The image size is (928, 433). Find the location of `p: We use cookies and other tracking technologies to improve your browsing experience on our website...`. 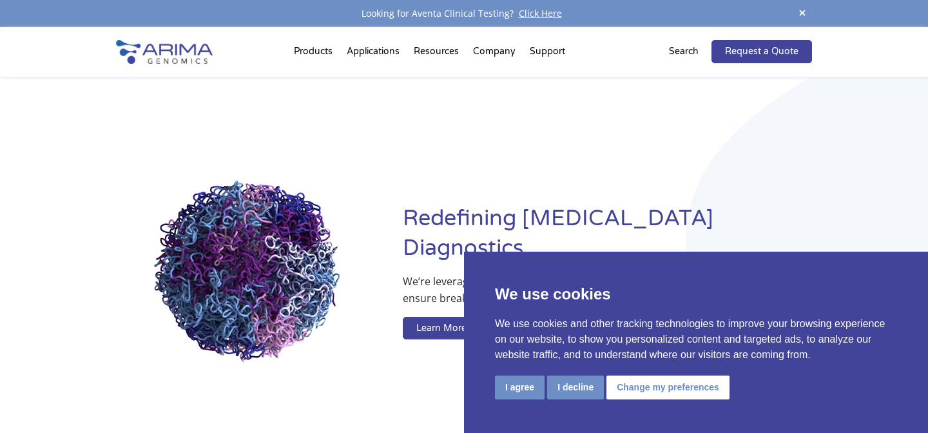

p: We use cookies and other tracking technologies to improve your browsing experience on our website... is located at coordinates (696, 339).